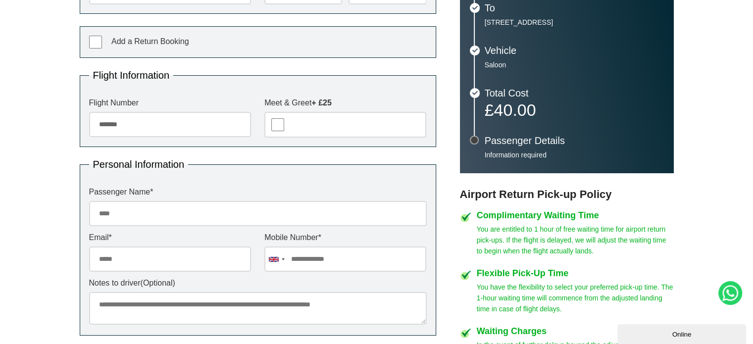 The height and width of the screenshot is (344, 753). Describe the element at coordinates (574, 65) in the screenshot. I see `p: Saloon` at that location.